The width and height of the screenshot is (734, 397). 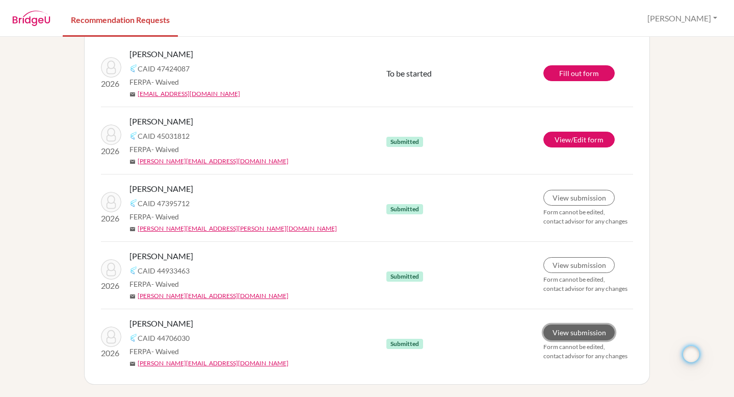 What do you see at coordinates (579, 139) in the screenshot?
I see `a: View/Edit form` at bounding box center [579, 139].